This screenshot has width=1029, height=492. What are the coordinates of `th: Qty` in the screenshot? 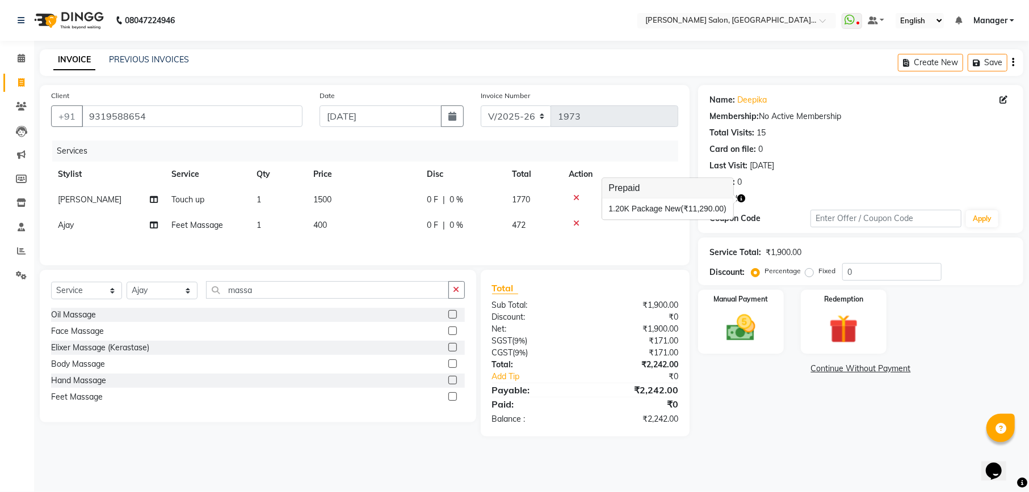 It's located at (278, 174).